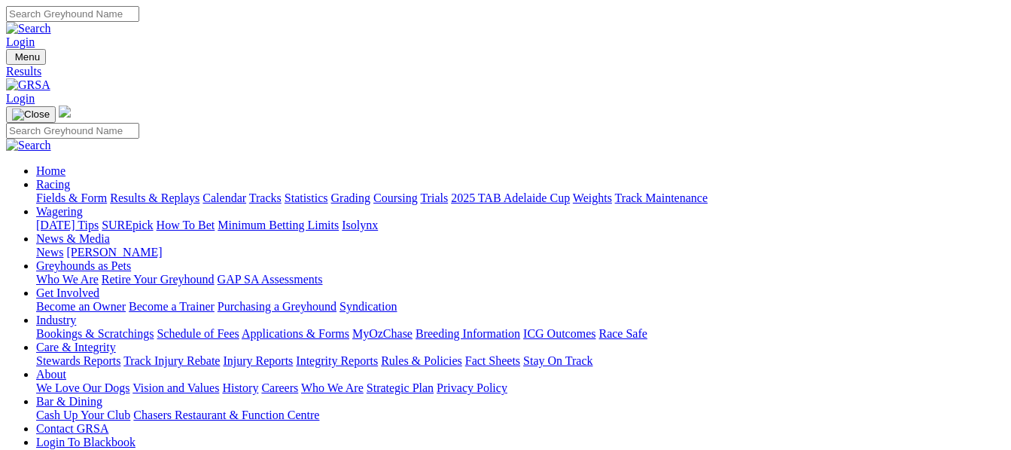  What do you see at coordinates (520, 279) in the screenshot?
I see `div: Greyhounds as Pets` at bounding box center [520, 279].